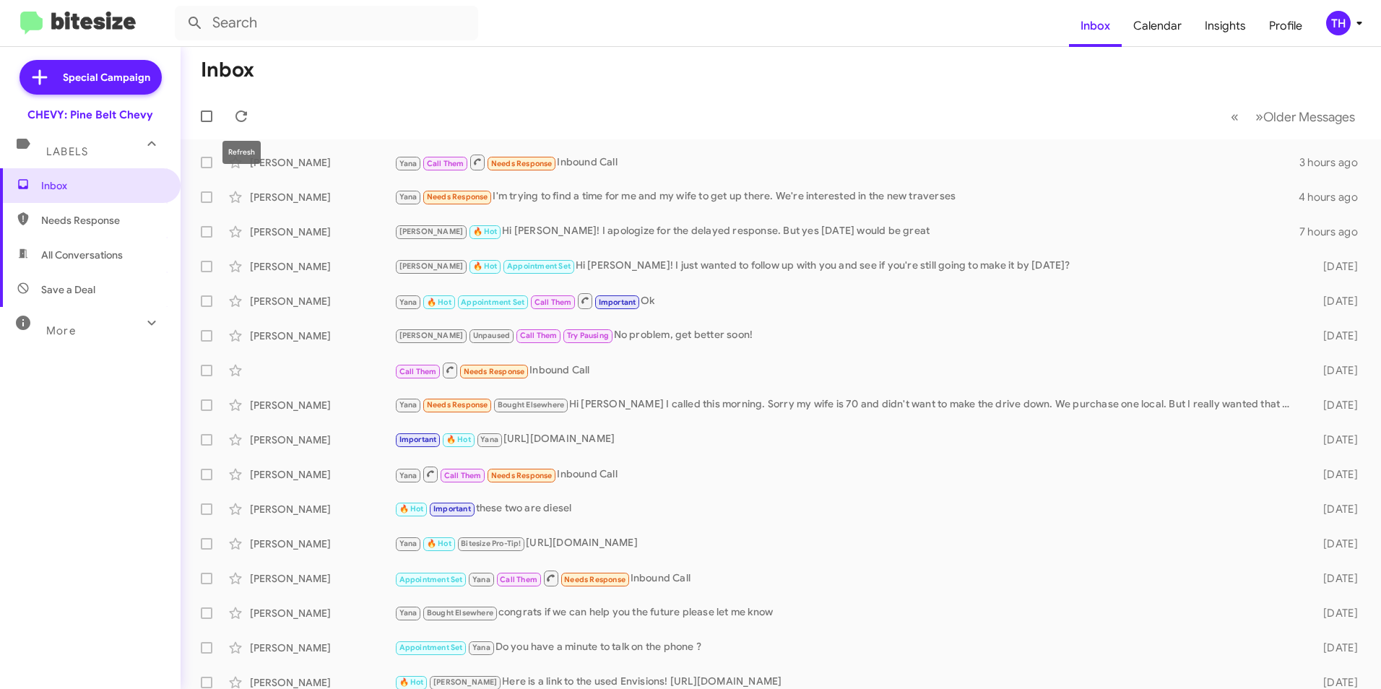 The width and height of the screenshot is (1381, 689). What do you see at coordinates (1234, 116) in the screenshot?
I see `button: Previous` at bounding box center [1234, 116].